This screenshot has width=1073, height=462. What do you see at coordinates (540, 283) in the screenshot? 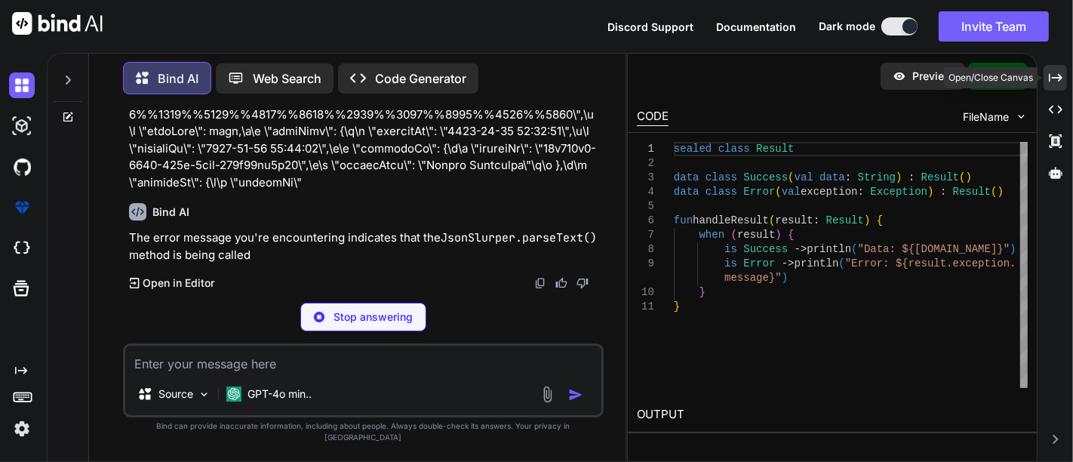
I see `img: copy` at bounding box center [540, 283].